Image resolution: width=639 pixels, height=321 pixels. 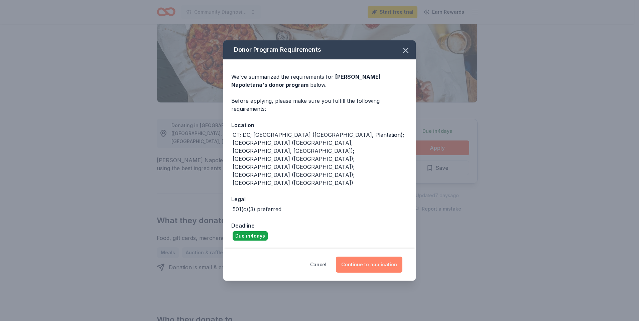 I want to click on button: Cancel, so click(x=318, y=265).